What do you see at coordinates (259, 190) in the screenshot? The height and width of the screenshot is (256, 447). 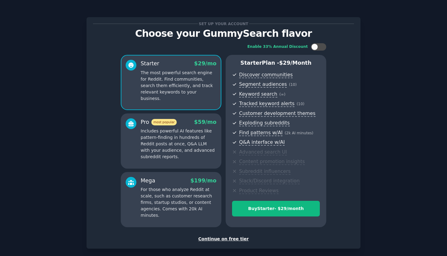 I see `span: Product Reviews` at bounding box center [259, 190].